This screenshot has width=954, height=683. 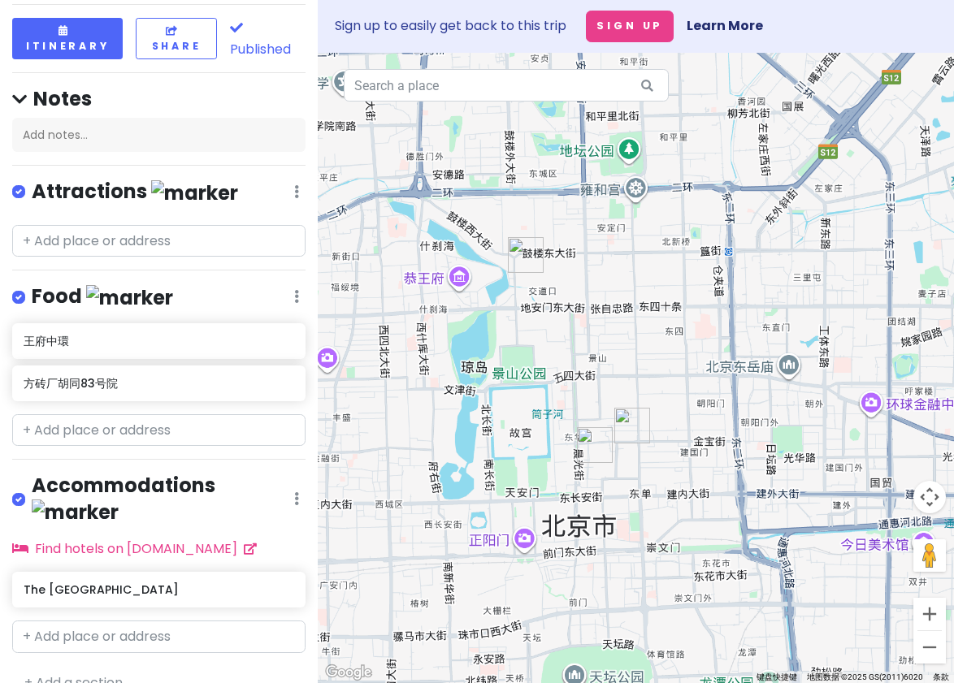 I want to click on a: 在 Google 地图中打开此区域（会打开一个新窗口）, so click(x=349, y=673).